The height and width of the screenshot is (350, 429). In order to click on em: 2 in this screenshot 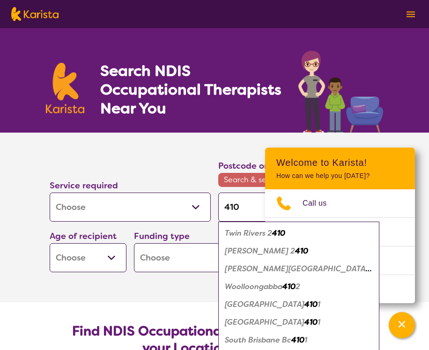, I will do `click(298, 286)`.